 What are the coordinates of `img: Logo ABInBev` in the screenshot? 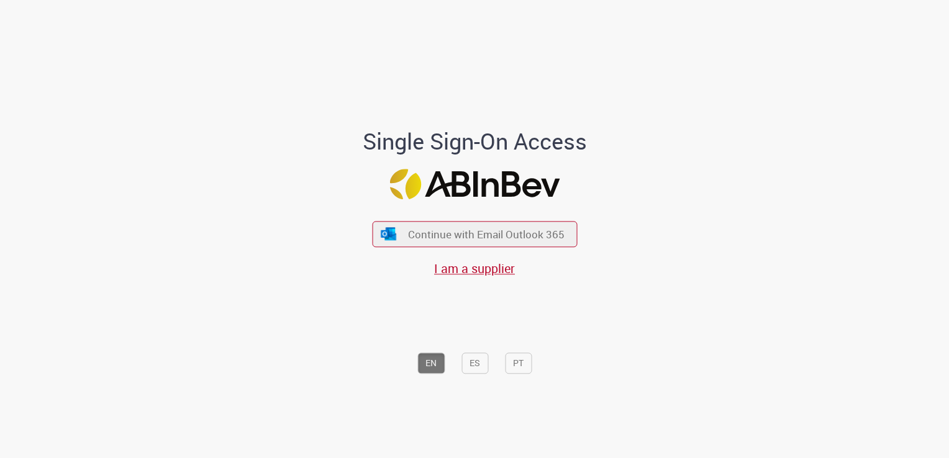 It's located at (475, 184).